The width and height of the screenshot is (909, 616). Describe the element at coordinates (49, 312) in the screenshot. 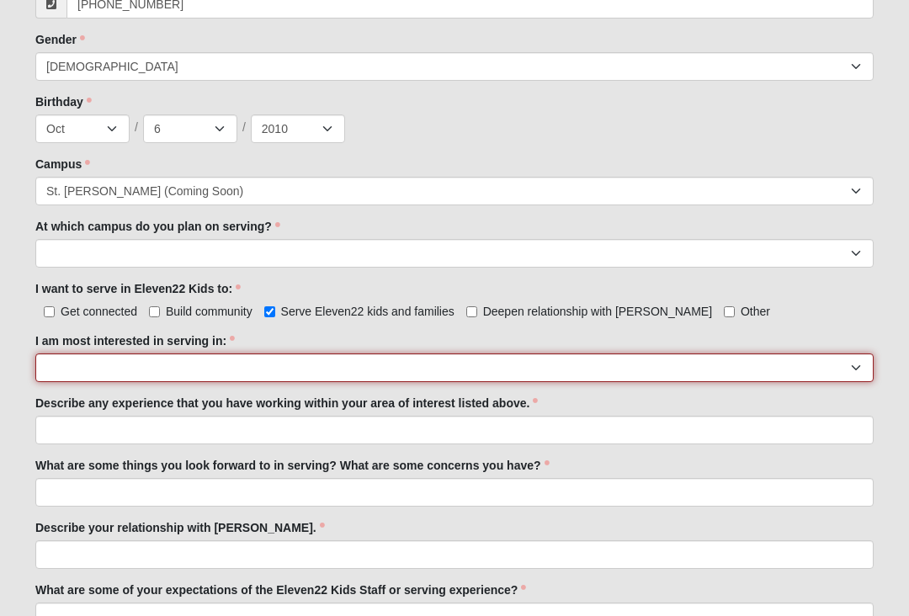

I see `input: Get connected` at that location.